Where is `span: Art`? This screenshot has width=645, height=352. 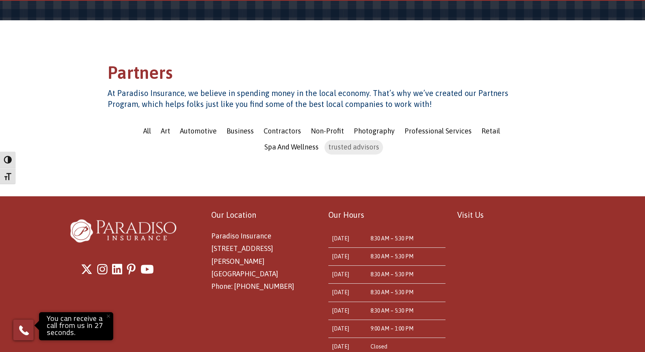 span: Art is located at coordinates (166, 131).